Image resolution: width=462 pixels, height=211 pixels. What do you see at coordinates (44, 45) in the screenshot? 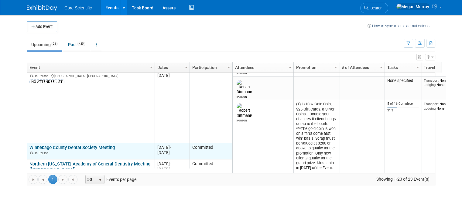
I see `a: Upcoming23` at bounding box center [44, 45].